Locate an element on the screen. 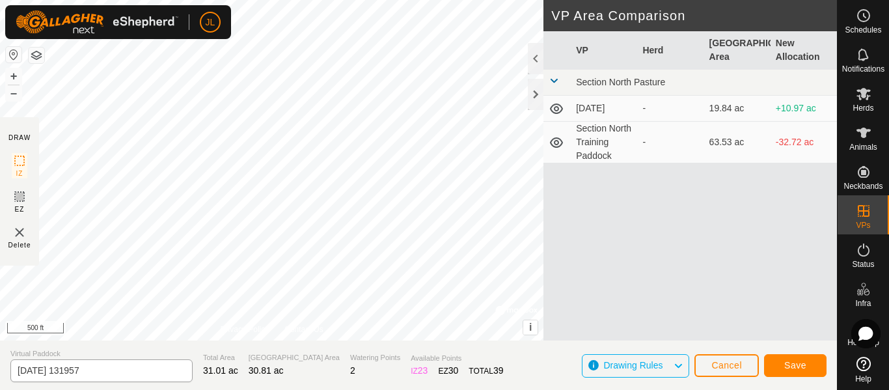 The height and width of the screenshot is (390, 889). span: Save is located at coordinates (795, 365).